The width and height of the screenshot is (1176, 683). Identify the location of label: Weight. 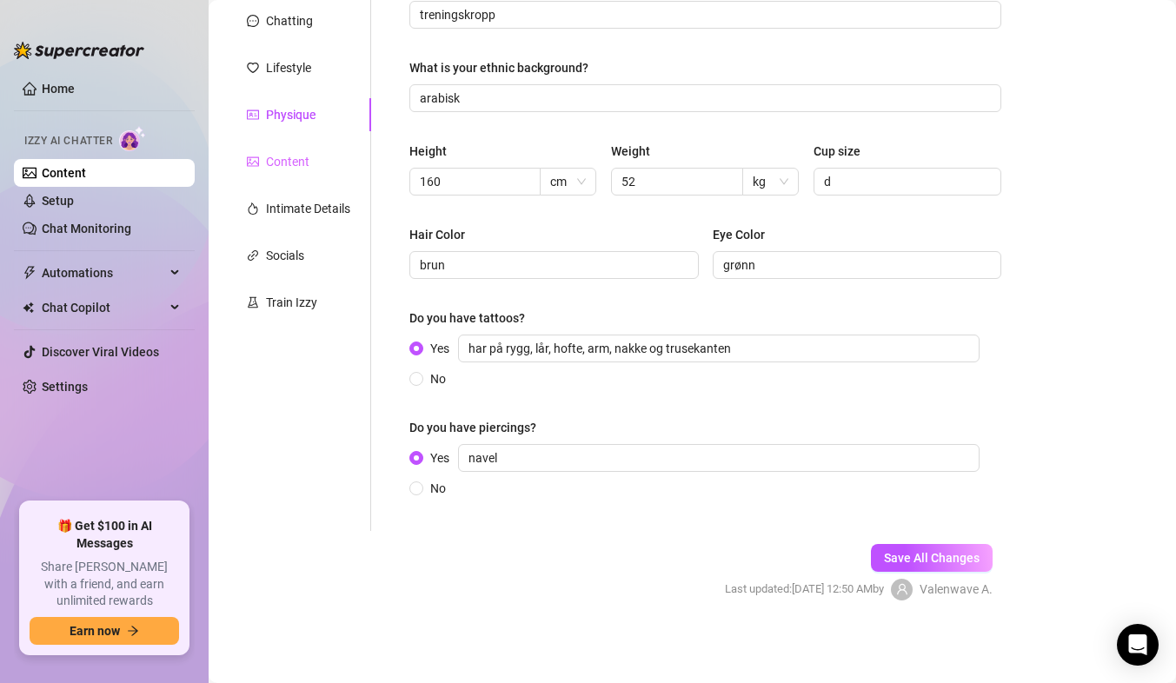
(636, 151).